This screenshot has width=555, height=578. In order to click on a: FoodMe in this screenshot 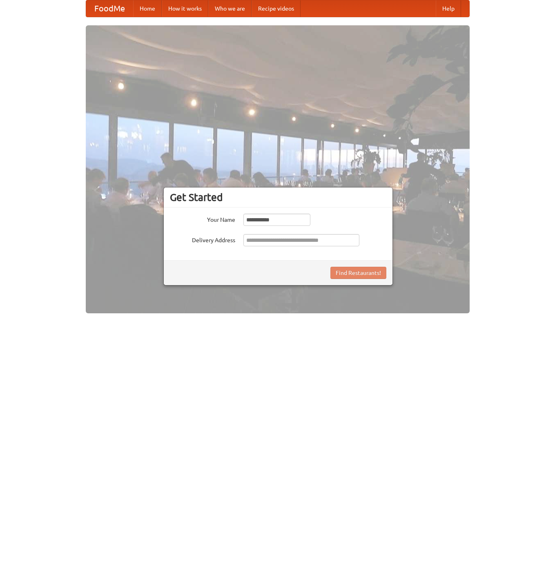, I will do `click(110, 9)`.